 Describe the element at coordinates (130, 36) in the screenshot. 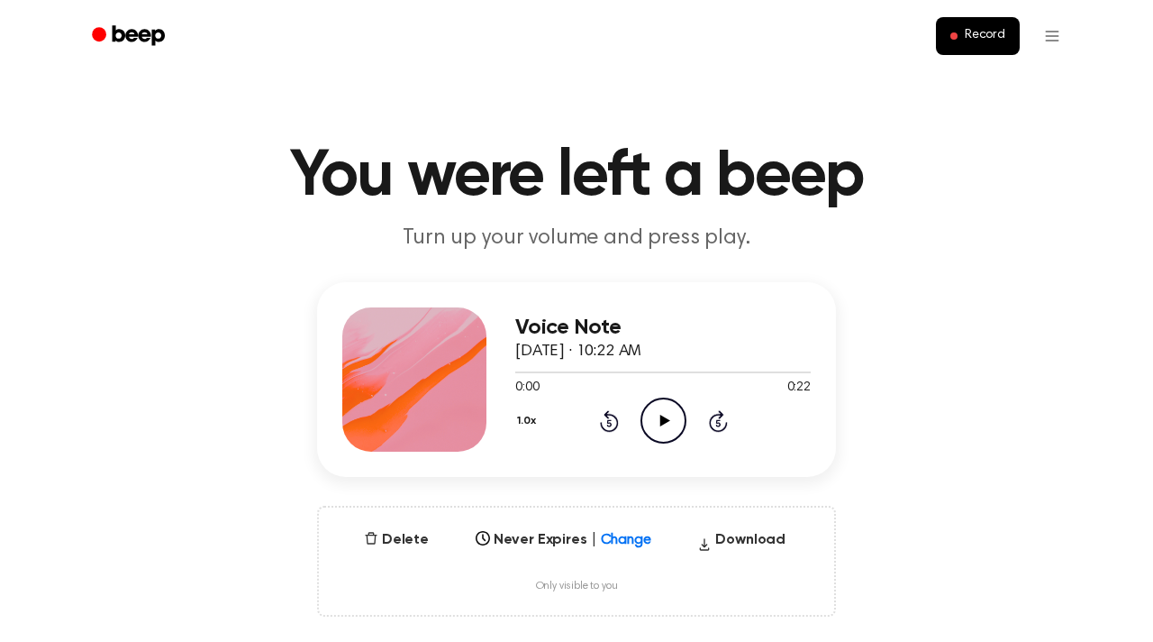

I see `a: Beep` at that location.